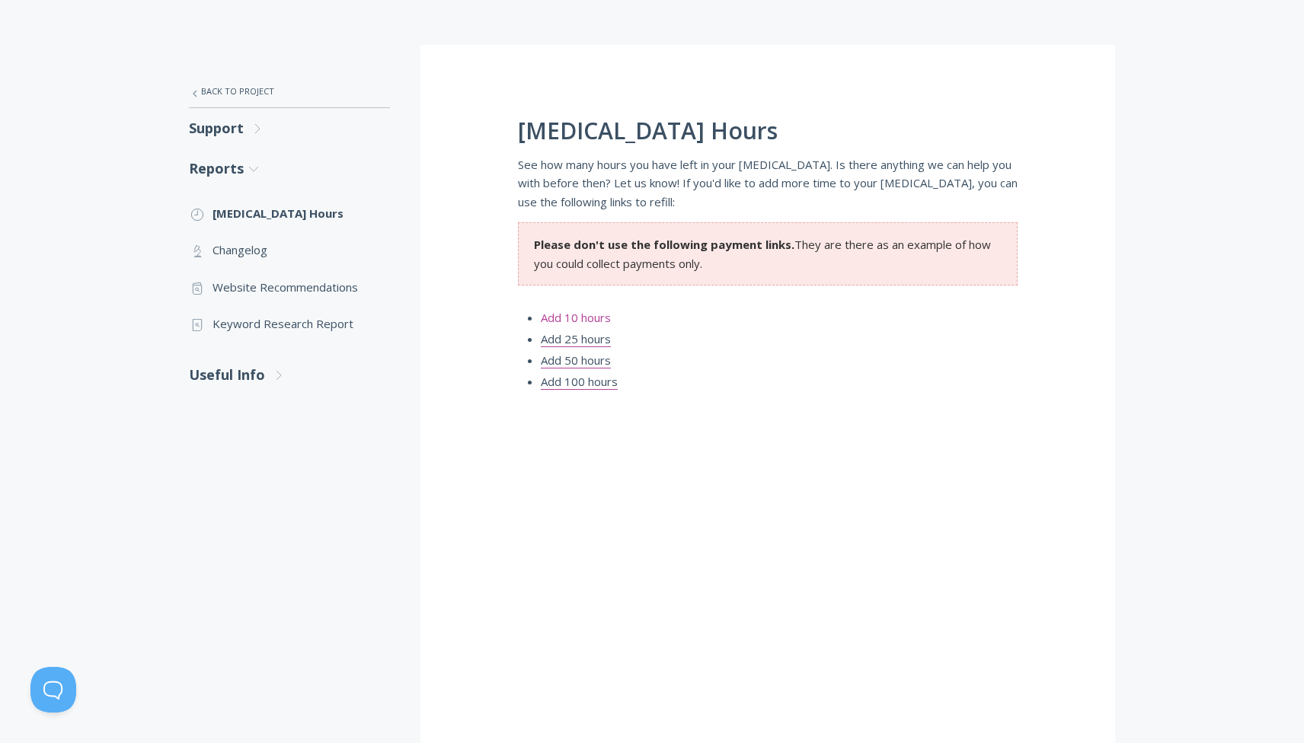 This screenshot has height=743, width=1304. Describe the element at coordinates (768, 254) in the screenshot. I see `section: They are there as an example of how you could collect payments only.` at that location.